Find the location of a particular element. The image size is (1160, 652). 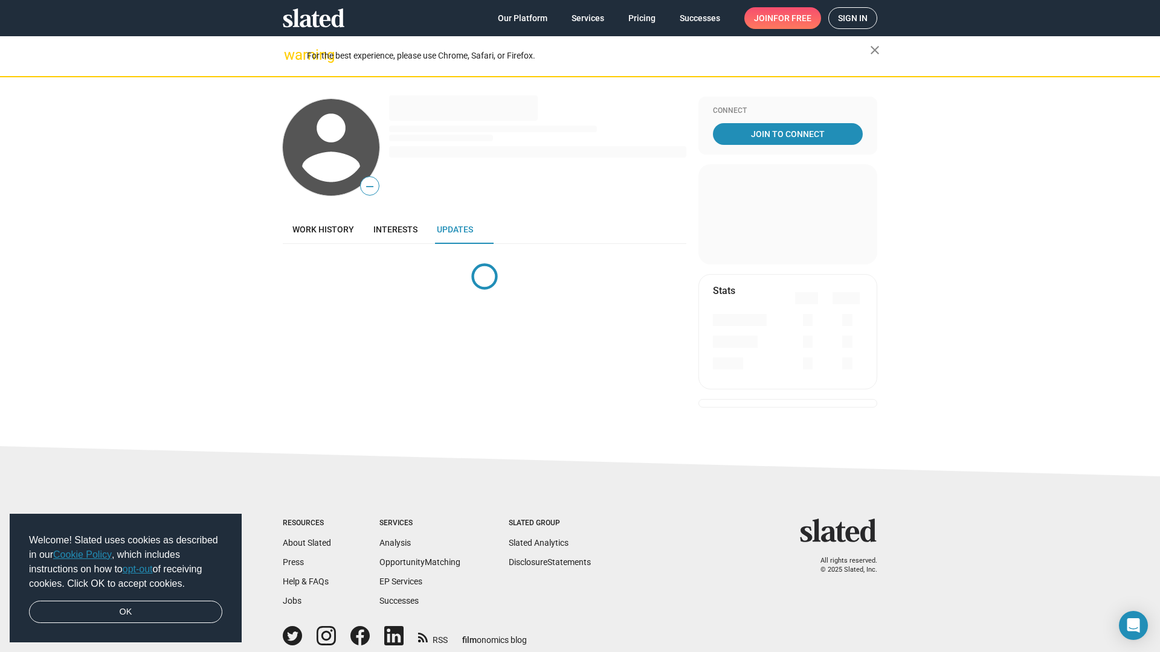

a: Join To Connect is located at coordinates (788, 134).